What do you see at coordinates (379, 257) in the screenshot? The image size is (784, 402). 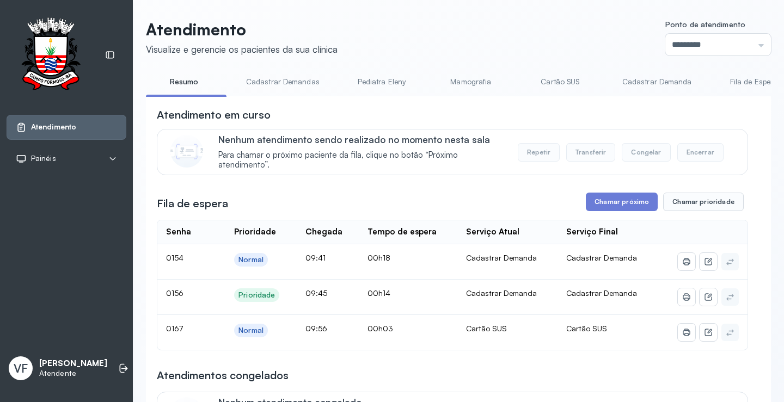 I see `span: 00h18` at bounding box center [379, 257].